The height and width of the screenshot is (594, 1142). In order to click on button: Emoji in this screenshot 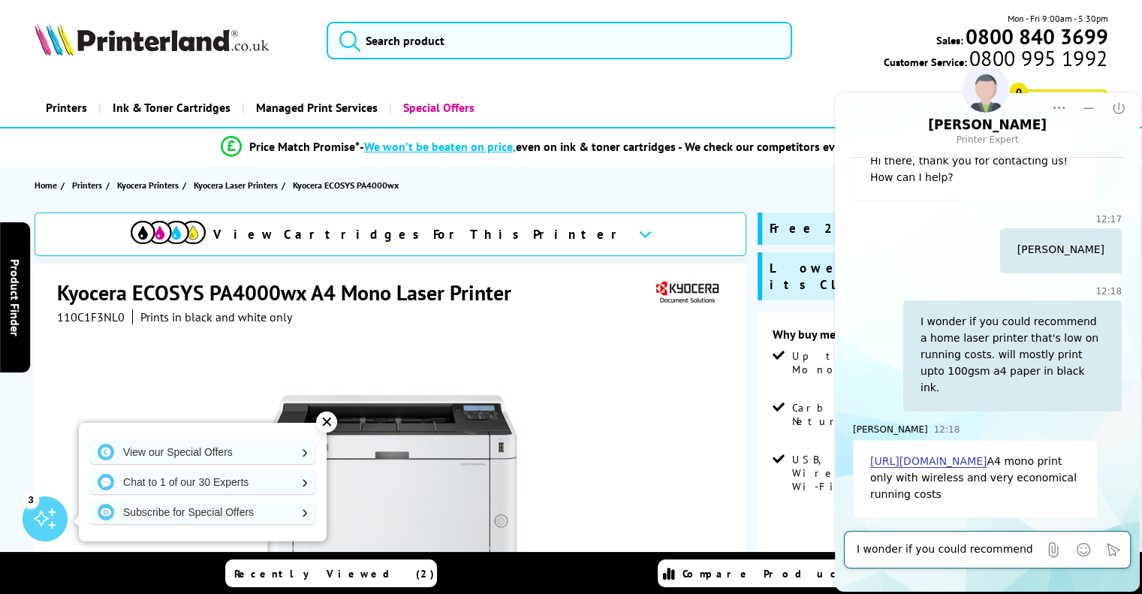, I will do `click(251, 481)`.